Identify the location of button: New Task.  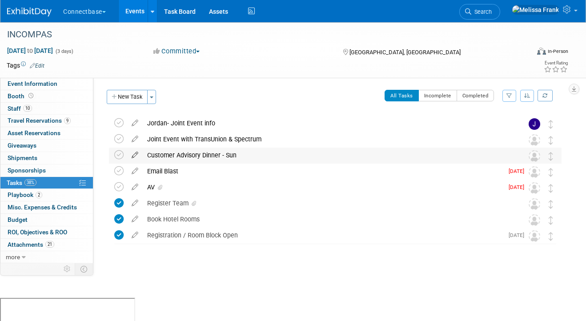
(127, 97).